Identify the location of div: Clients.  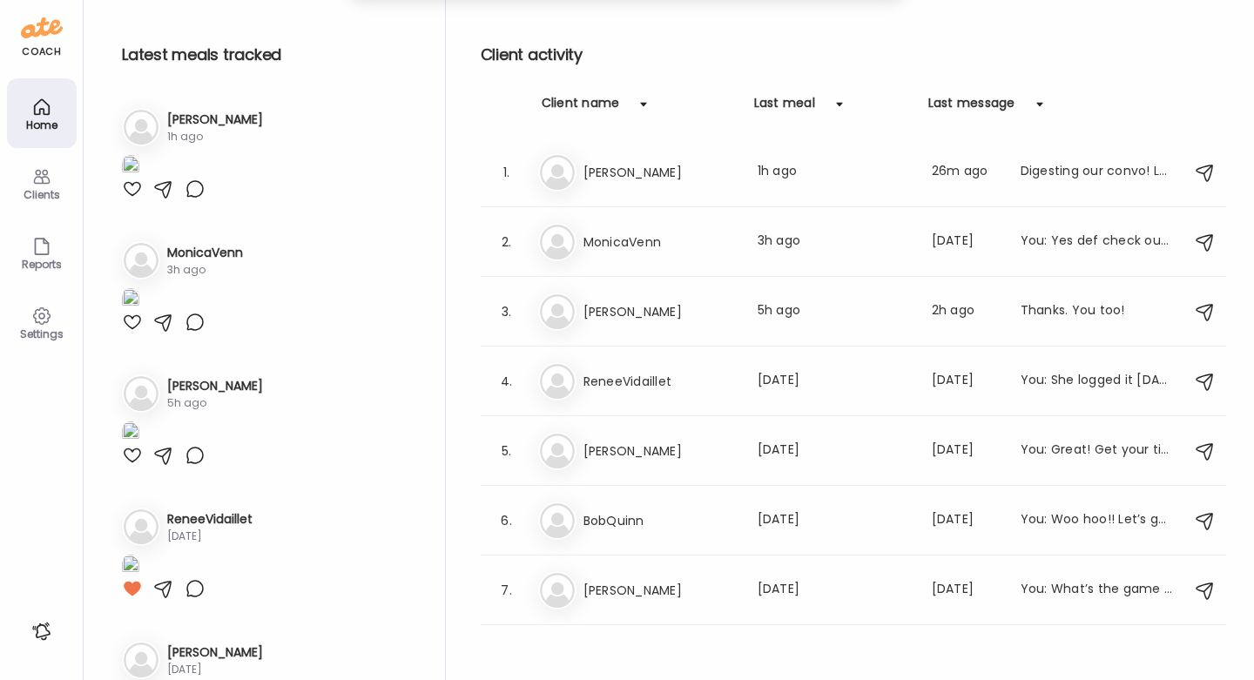
(42, 194).